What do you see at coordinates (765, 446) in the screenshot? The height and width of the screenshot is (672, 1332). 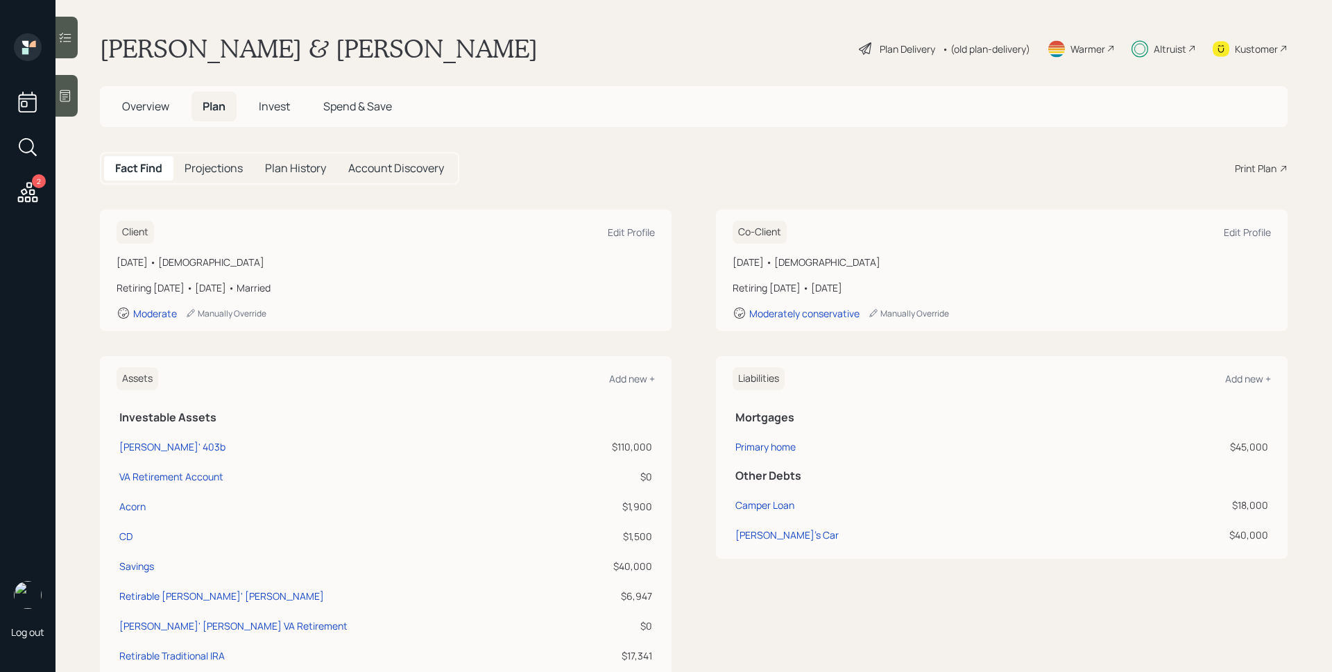 I see `div: Primary home` at bounding box center [765, 446].